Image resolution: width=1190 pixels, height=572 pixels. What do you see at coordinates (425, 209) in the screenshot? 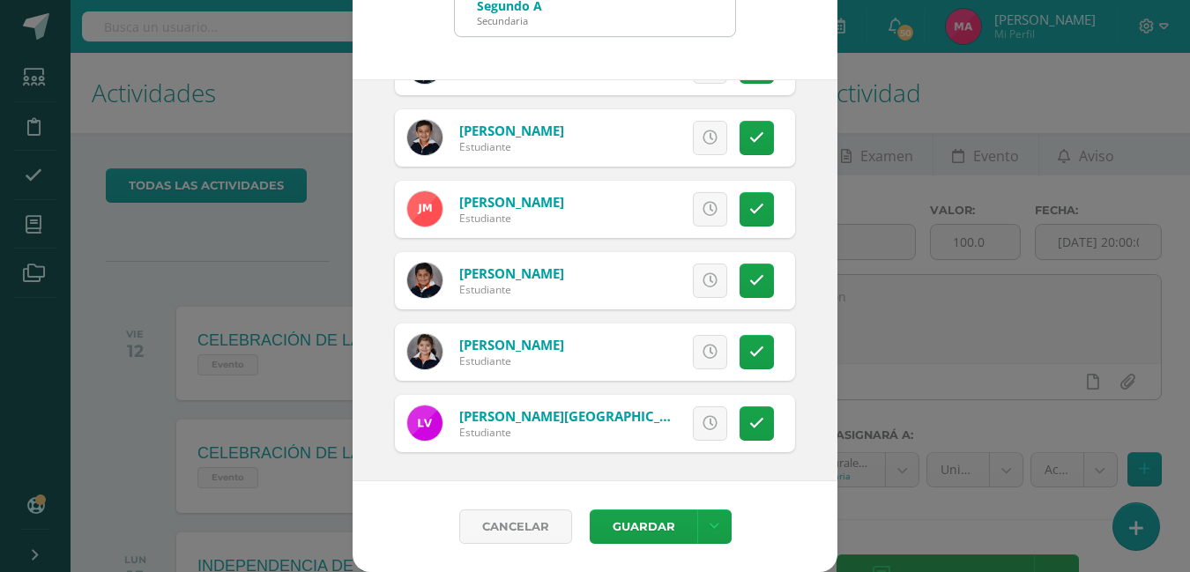
I see `img: 59fc8a58c546dbd0dd7d1642b8301664.png` at bounding box center [425, 209].